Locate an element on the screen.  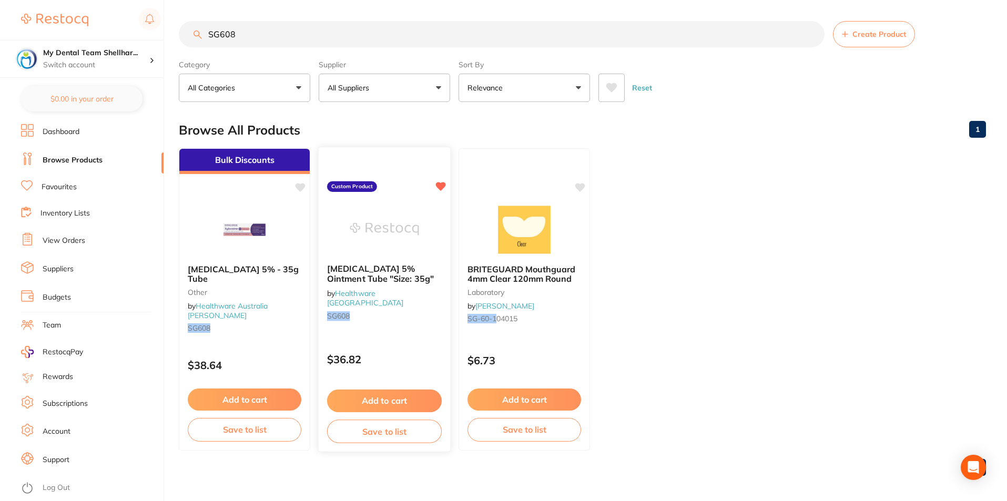
small: laboratory is located at coordinates (525, 292).